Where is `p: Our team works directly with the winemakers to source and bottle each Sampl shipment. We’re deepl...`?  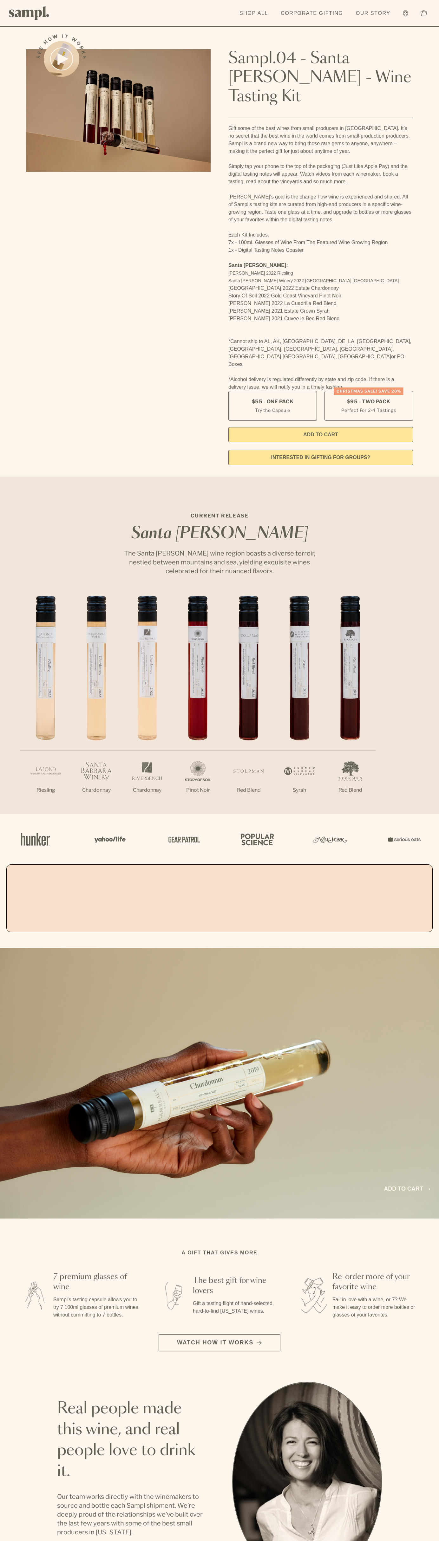 p: Our team works directly with the winemakers to source and bottle each Sampl shipment. We’re deepl... is located at coordinates (132, 1515).